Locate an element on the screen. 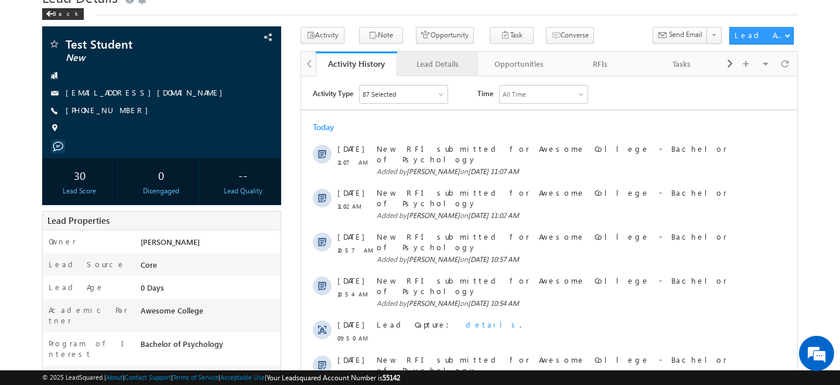 Image resolution: width=840 pixels, height=385 pixels. button: Lead Actions is located at coordinates (762, 36).